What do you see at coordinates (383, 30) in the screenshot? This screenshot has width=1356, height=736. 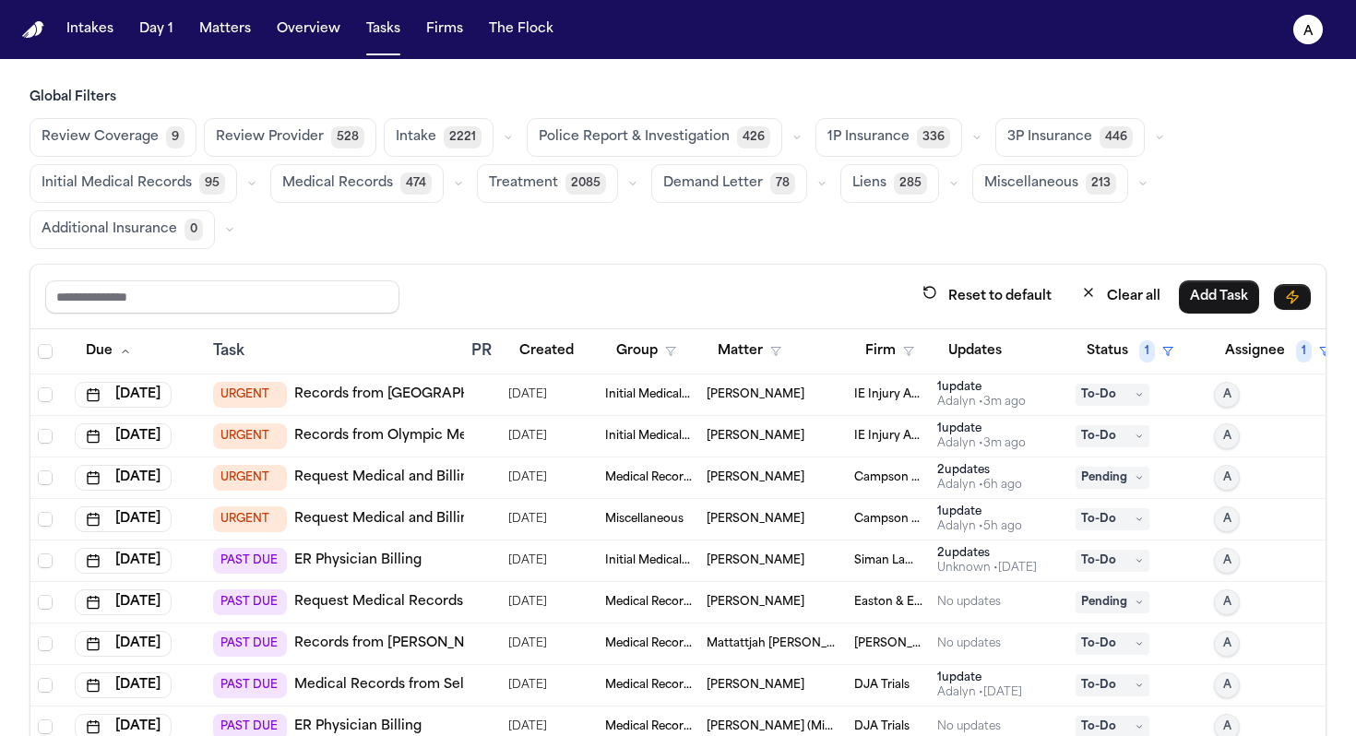 I see `a: Tasks` at bounding box center [383, 30].